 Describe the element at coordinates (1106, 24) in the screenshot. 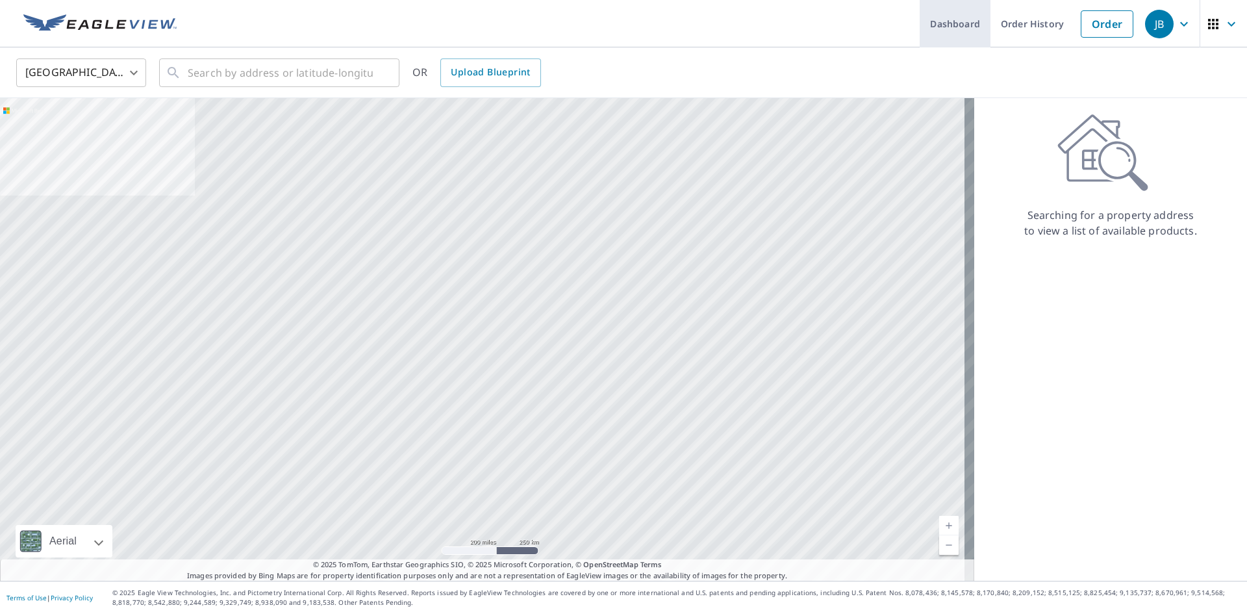

I see `a: Order` at that location.